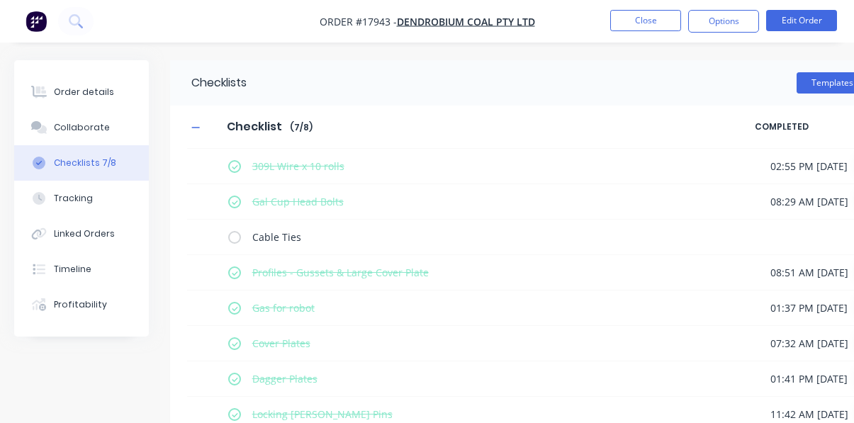  I want to click on button: Options, so click(723, 21).